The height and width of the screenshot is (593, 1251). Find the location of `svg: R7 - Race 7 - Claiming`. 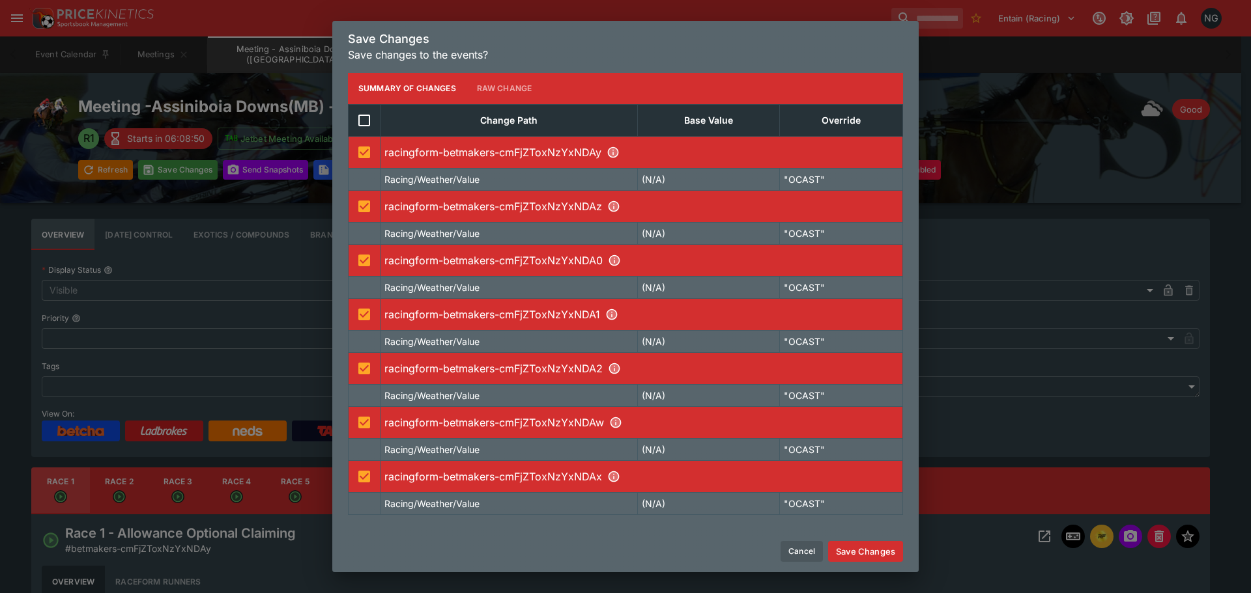

svg: R7 - Race 7 - Claiming is located at coordinates (614, 477).